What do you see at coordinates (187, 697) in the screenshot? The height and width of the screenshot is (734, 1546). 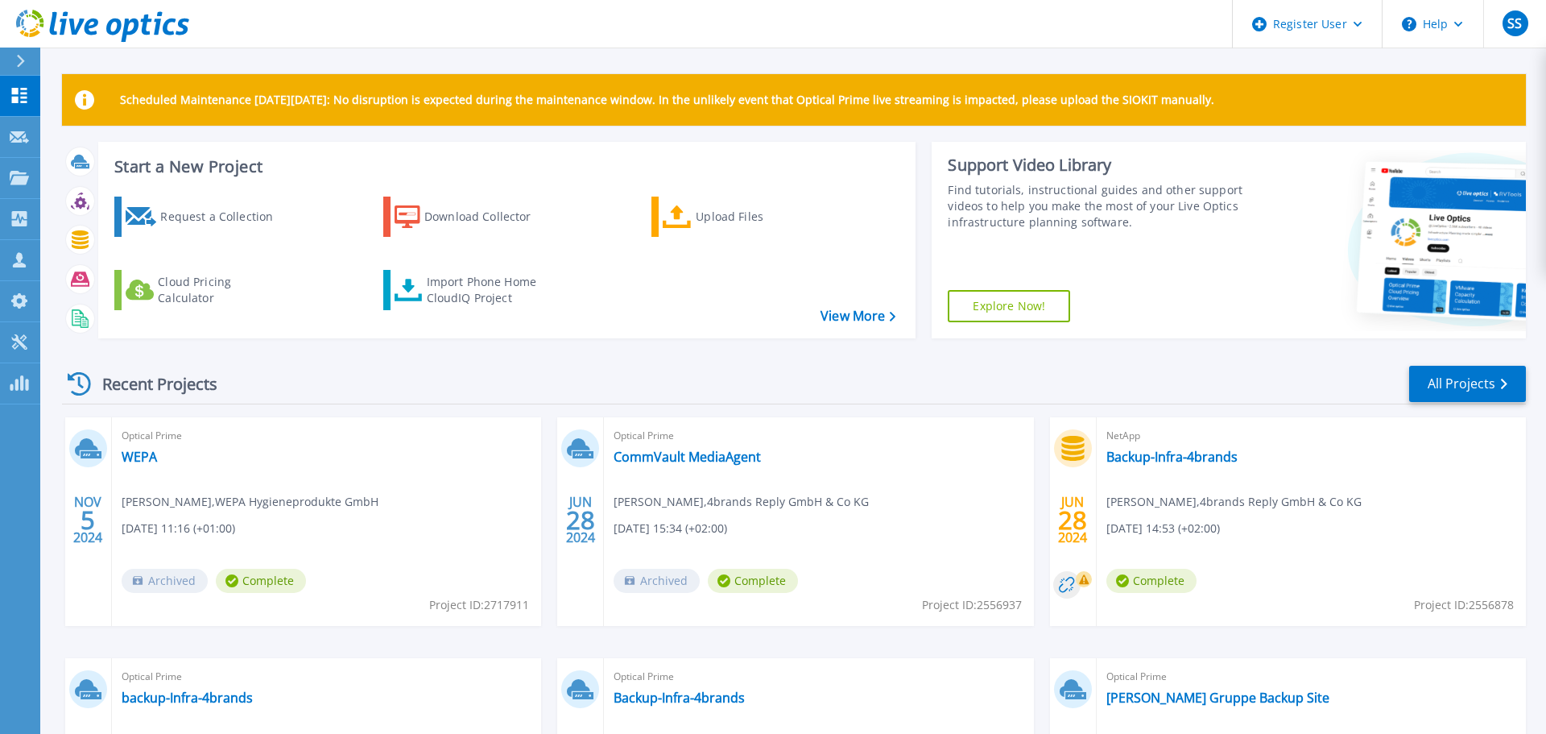 I see `a: backup-Infra-4brands` at bounding box center [187, 697].